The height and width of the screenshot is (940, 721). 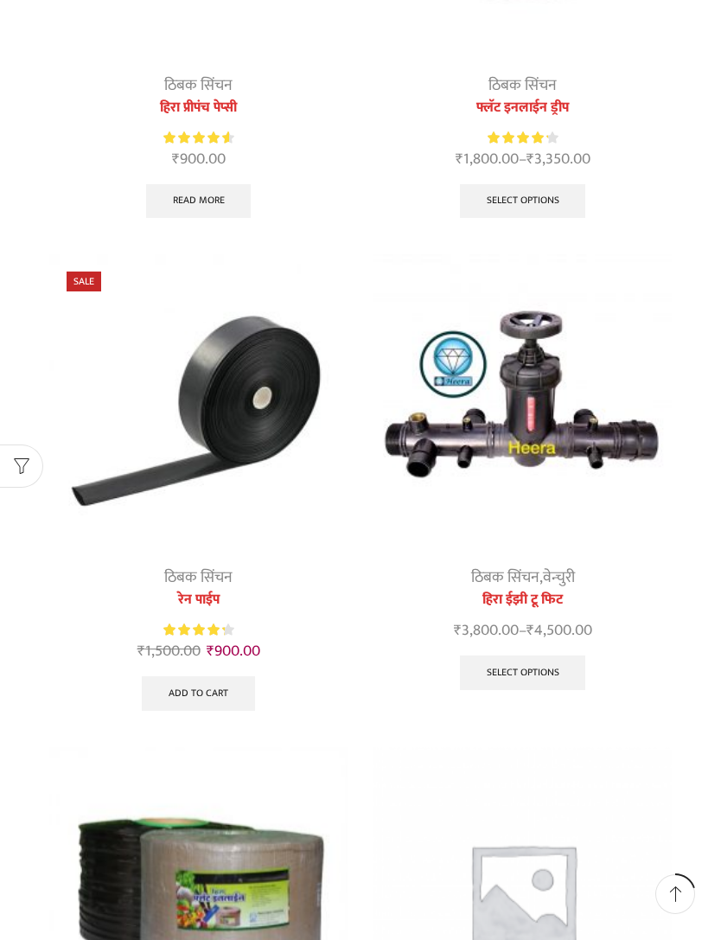 What do you see at coordinates (523, 201) in the screenshot?
I see `a: Select options for “फ्लॅट इनलाईन ड्रीप”` at bounding box center [523, 201].